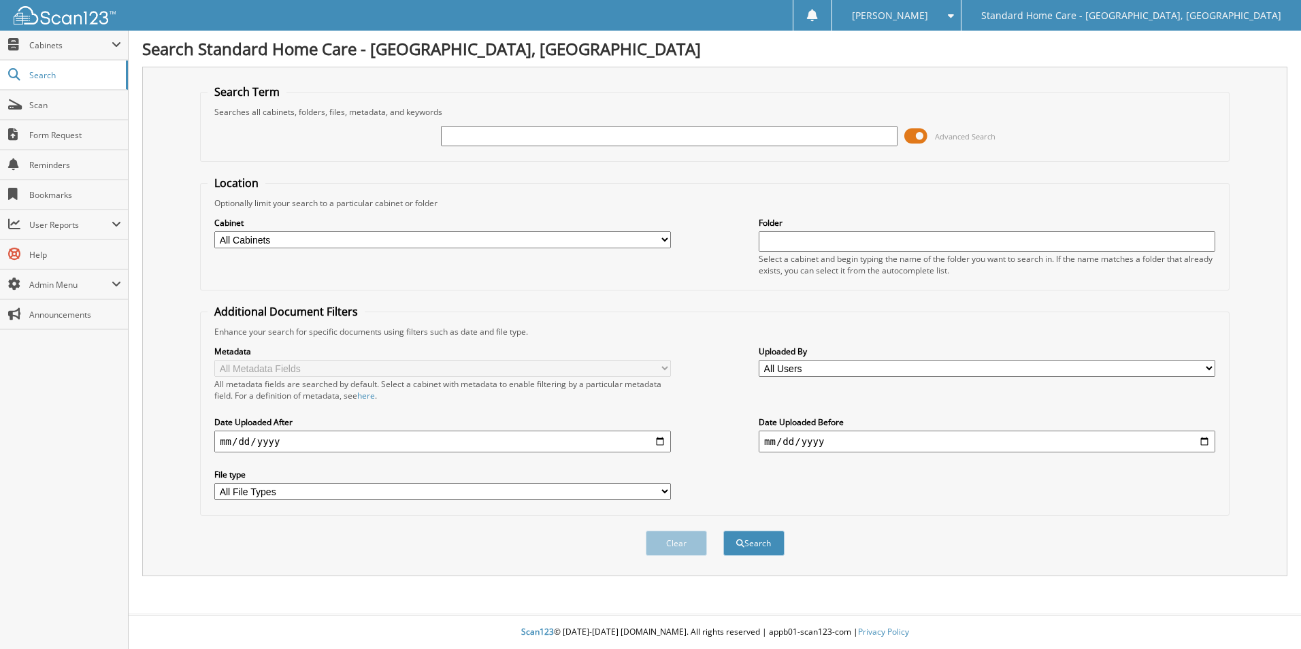  I want to click on label: File type, so click(442, 474).